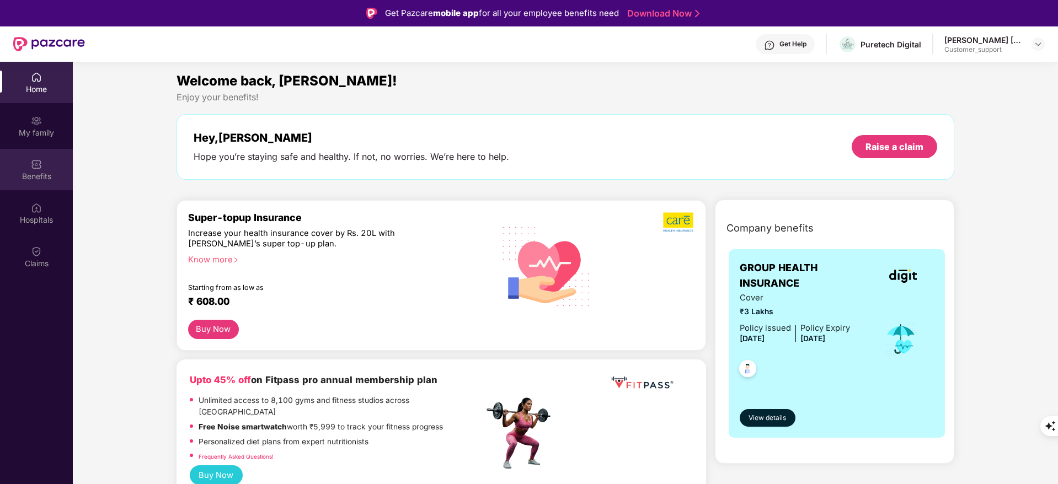 Image resolution: width=1058 pixels, height=484 pixels. I want to click on img: svg+xml;base64,PHN2ZyB3aWR0aD0iMjAiIGhlaWdodD0iMjAiIHZpZXdCb3g9IjAgMCAyMCAyMCIgZmlsbD0ibm9uZSIgeG..., so click(36, 121).